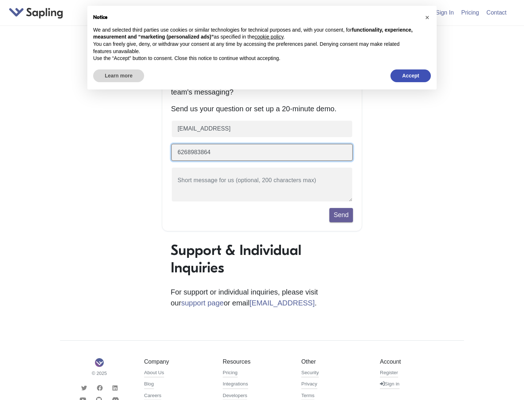 The height and width of the screenshot is (400, 524). I want to click on p: You can freely give, deny, or withdraw your consent at any time by accessing the preferences pane..., so click(256, 48).